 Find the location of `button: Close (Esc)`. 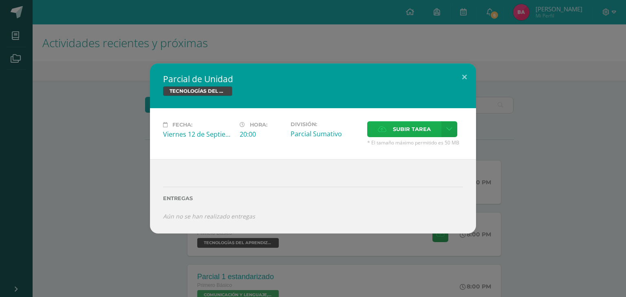

button: Close (Esc) is located at coordinates (464, 77).